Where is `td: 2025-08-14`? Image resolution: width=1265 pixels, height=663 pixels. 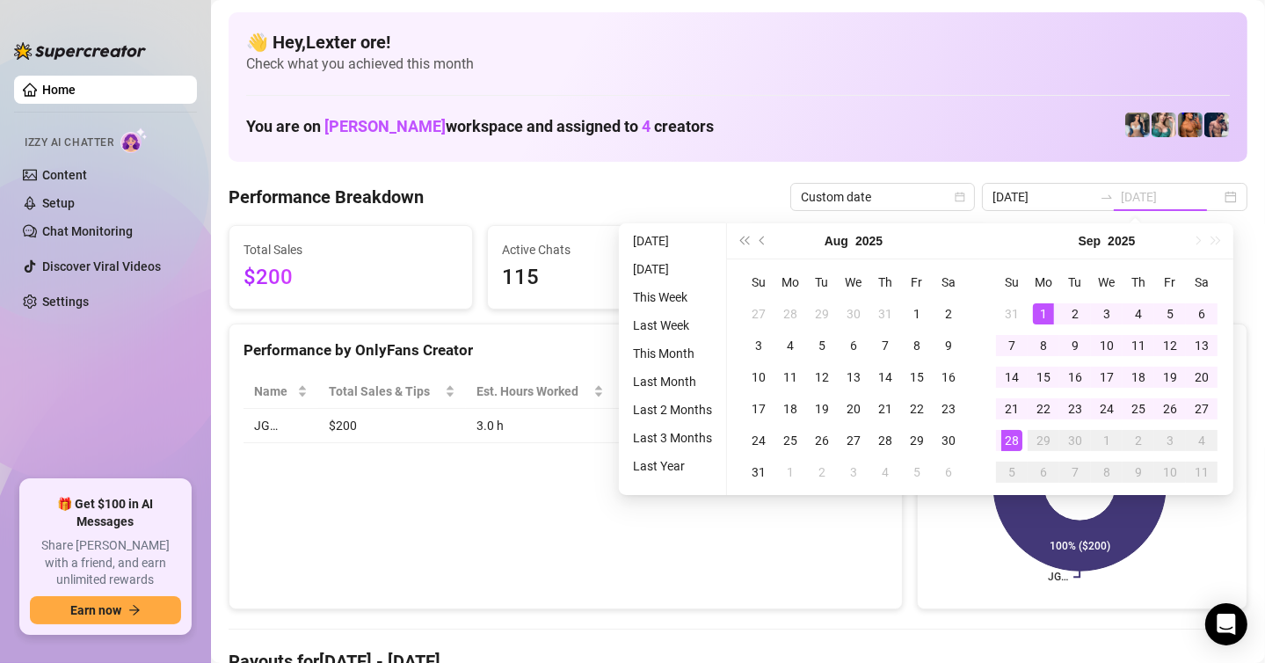 td: 2025-08-14 is located at coordinates (886, 377).